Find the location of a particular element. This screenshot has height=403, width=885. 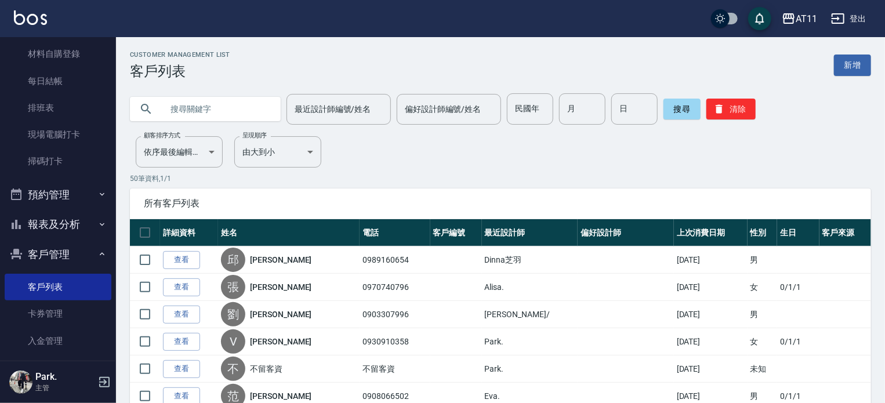

a: 現場電腦打卡 is located at coordinates (58, 135).